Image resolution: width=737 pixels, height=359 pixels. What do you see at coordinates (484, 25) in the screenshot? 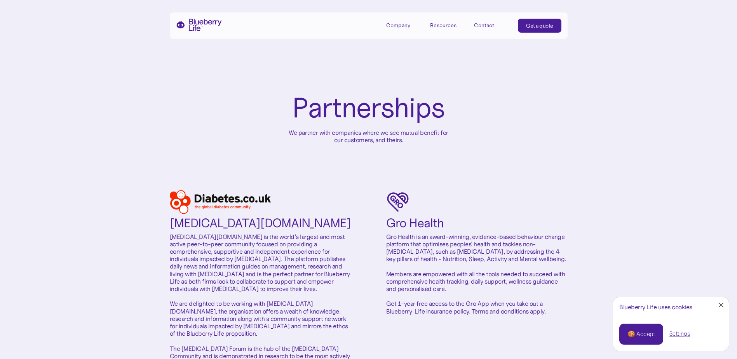
I see `div: Contact` at bounding box center [484, 25].